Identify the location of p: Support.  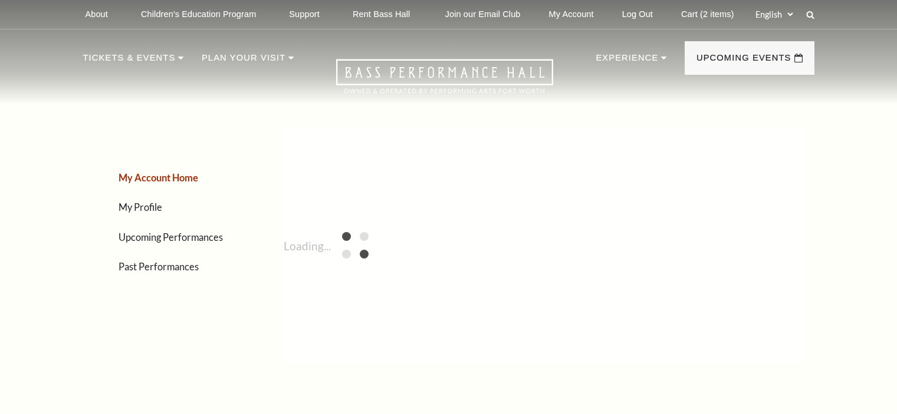
(304, 14).